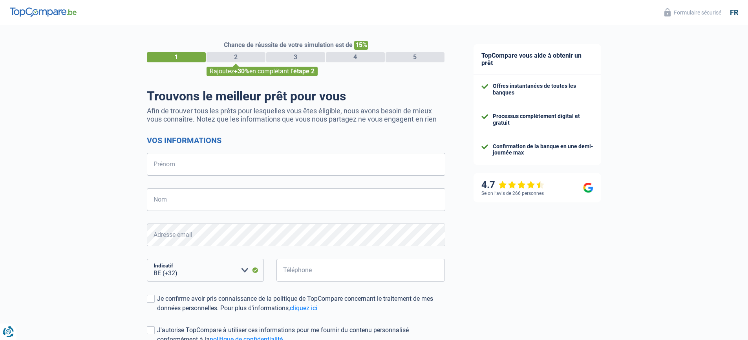 The width and height of the screenshot is (748, 340). What do you see at coordinates (241, 71) in the screenshot?
I see `span: +30%` at bounding box center [241, 71].